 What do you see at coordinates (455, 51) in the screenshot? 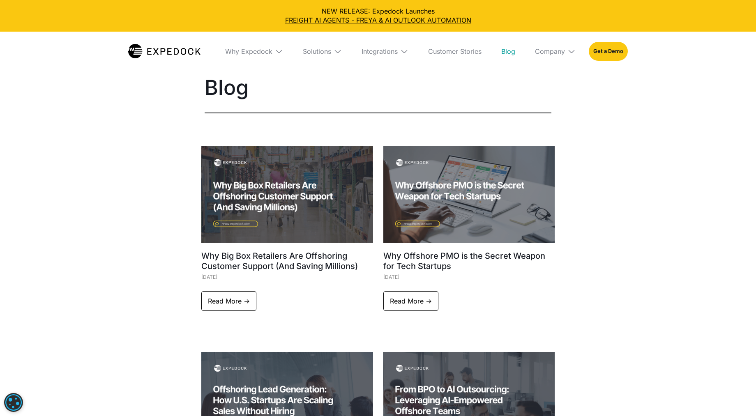
I see `a: Customer Stories` at bounding box center [455, 51].